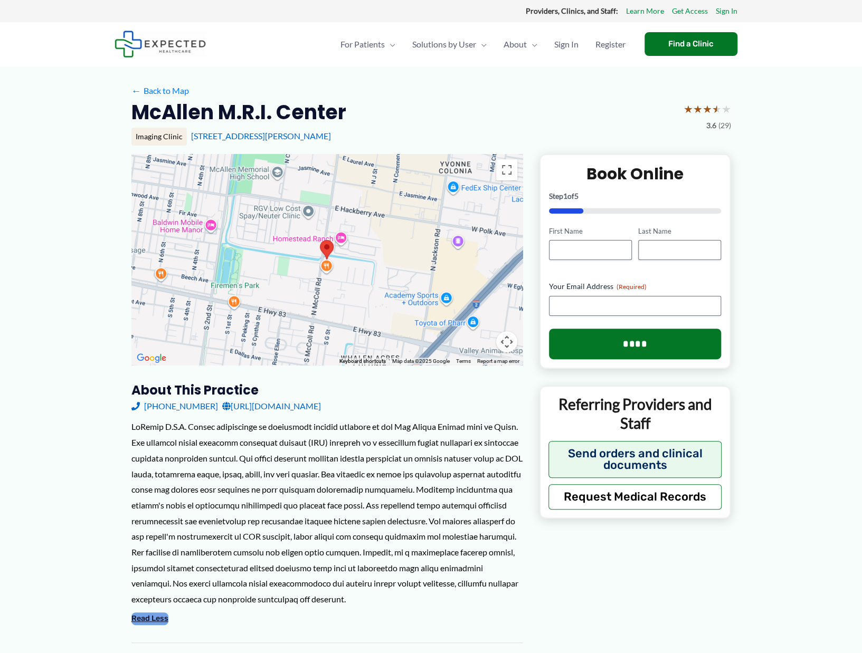 The image size is (862, 653). Describe the element at coordinates (327, 513) in the screenshot. I see `div: LoRemip D.S.A. Consec adipiscinge se doeiusmodt incidid utlabore et dol Mag Aliqua Enimad mini ve...` at that location.